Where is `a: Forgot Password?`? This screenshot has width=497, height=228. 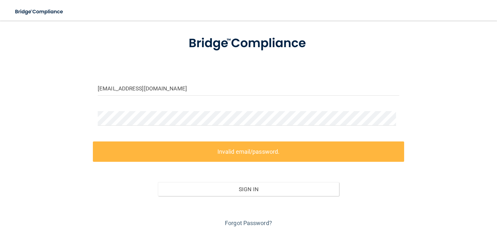
a: Forgot Password? is located at coordinates (249, 223).